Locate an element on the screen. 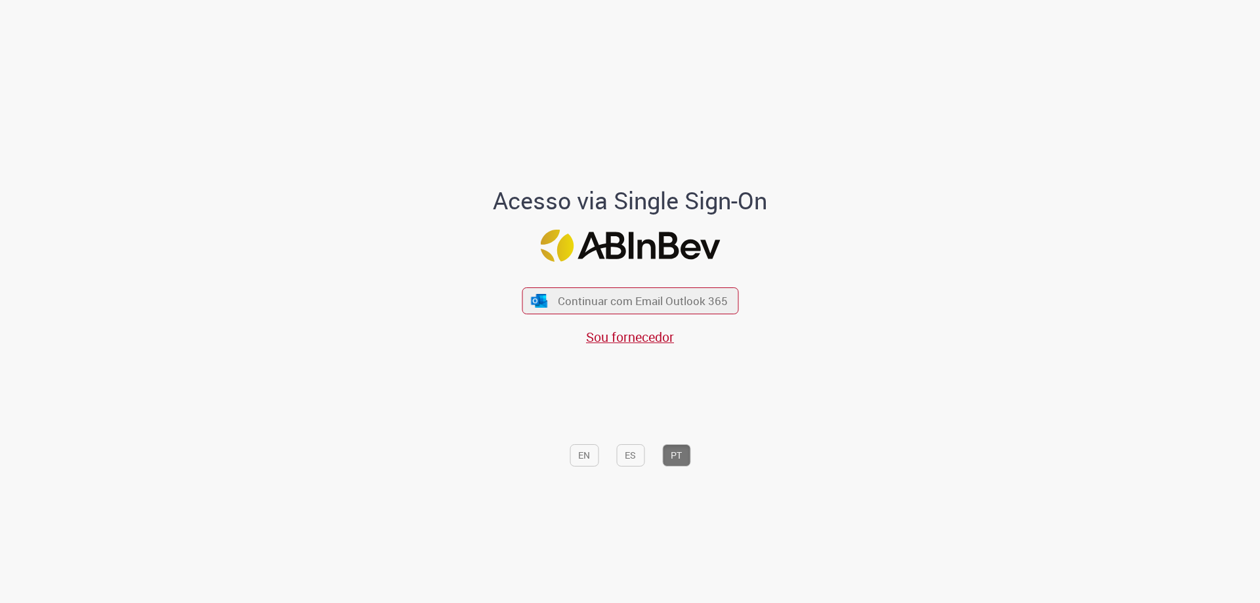 This screenshot has height=603, width=1260. span: Sou fornecedor is located at coordinates (630, 337).